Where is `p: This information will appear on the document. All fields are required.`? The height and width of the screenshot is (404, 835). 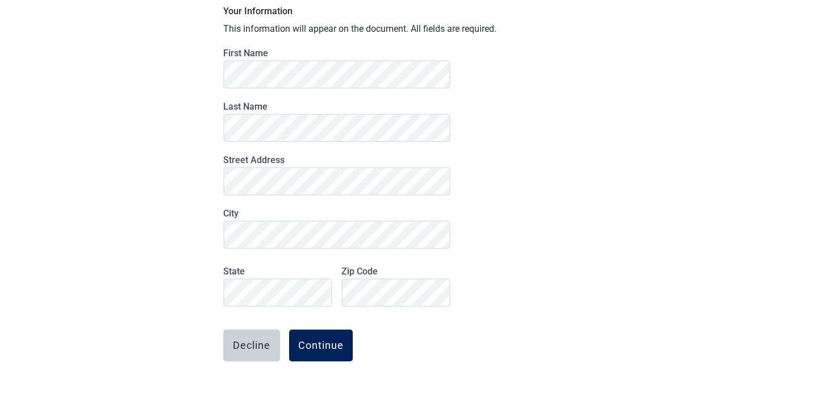 p: This information will appear on the document. All fields are required. is located at coordinates (418, 29).